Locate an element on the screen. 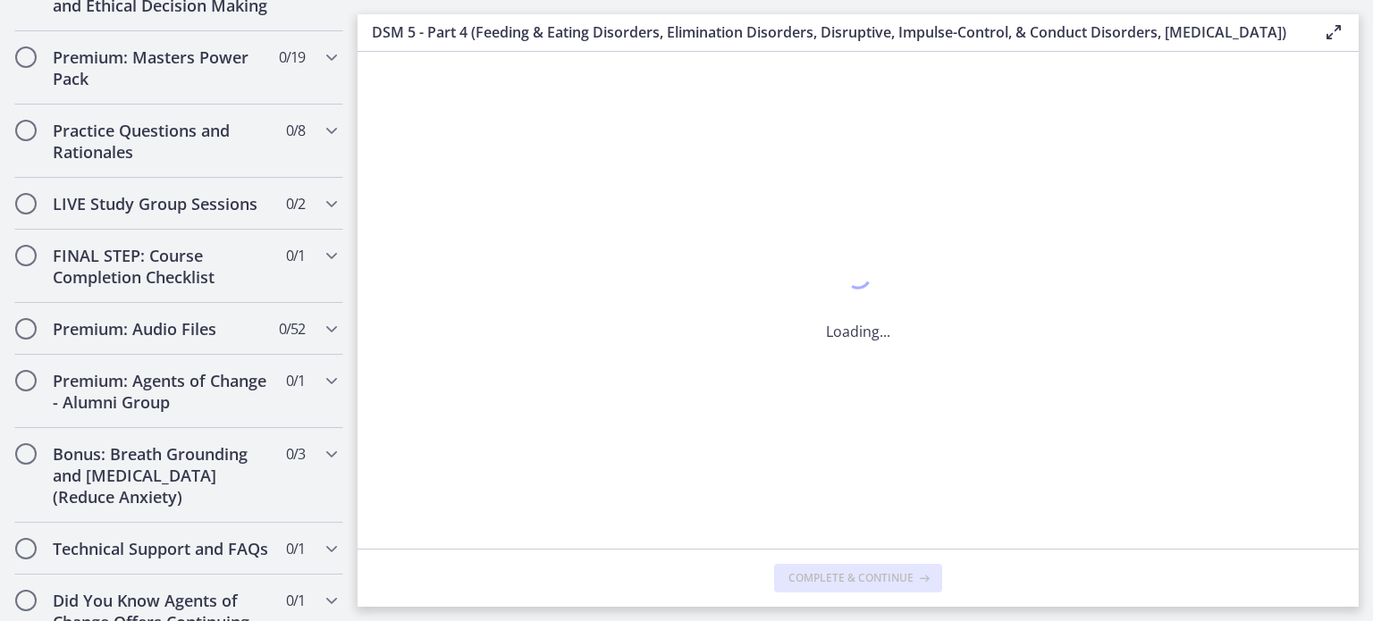 Image resolution: width=1373 pixels, height=621 pixels. span: 0 / 3 is located at coordinates (295, 454).